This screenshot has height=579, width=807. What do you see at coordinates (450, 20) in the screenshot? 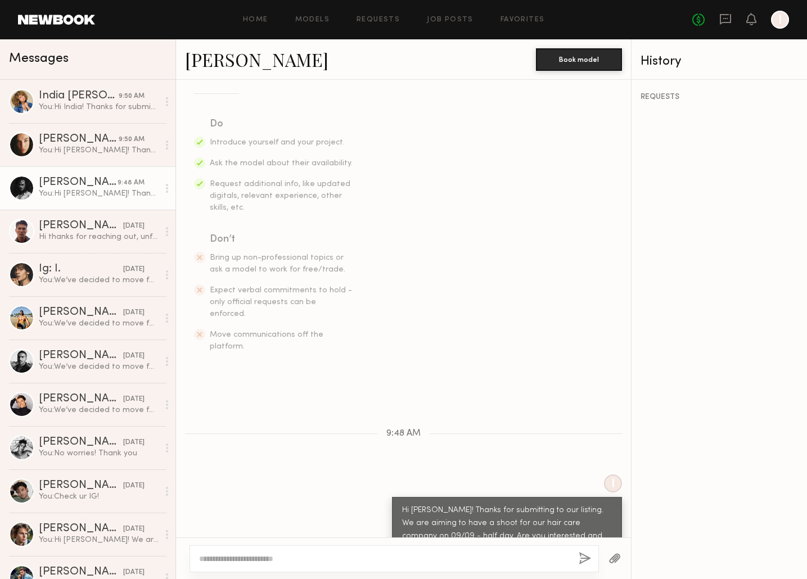
I see `a: Job Posts` at bounding box center [450, 20].